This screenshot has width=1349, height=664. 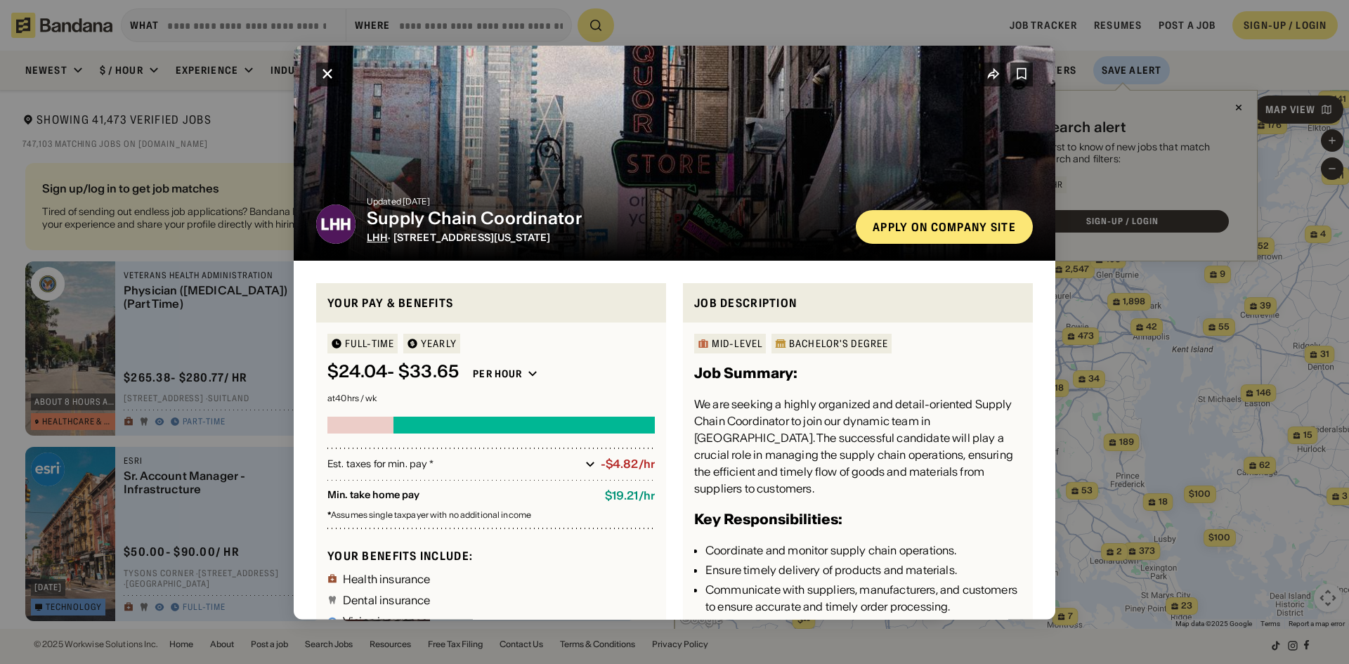 What do you see at coordinates (858, 446) in the screenshot?
I see `div: We are seeking a highly organized and detail-oriented Supply Chain Coordinator to join our dynami...` at bounding box center [858, 446].